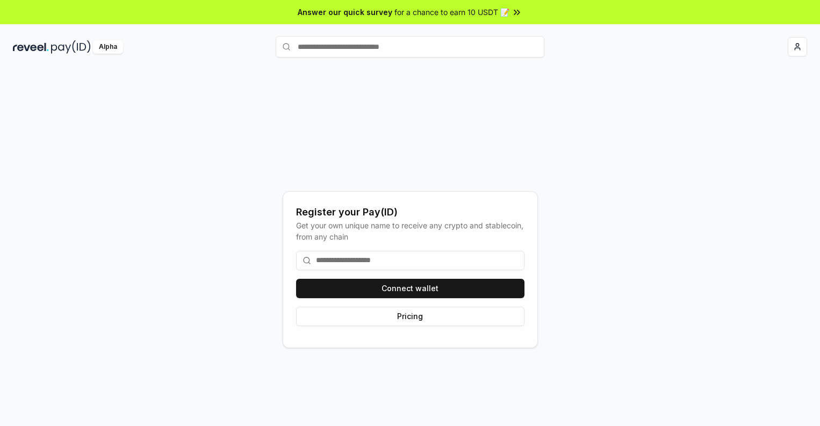 Image resolution: width=820 pixels, height=426 pixels. What do you see at coordinates (31, 47) in the screenshot?
I see `img: reveel_dark` at bounding box center [31, 47].